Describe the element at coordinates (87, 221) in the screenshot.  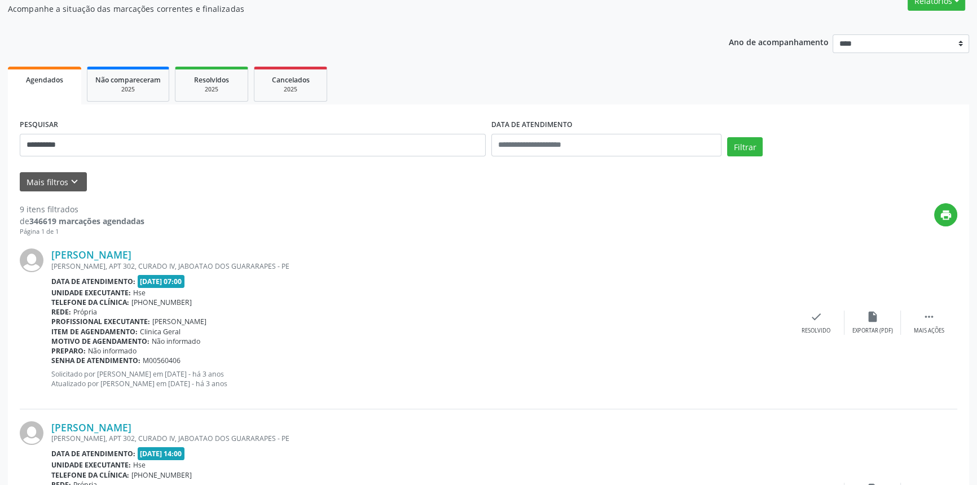
I see `strong: 346619 marcações agendadas` at that location.